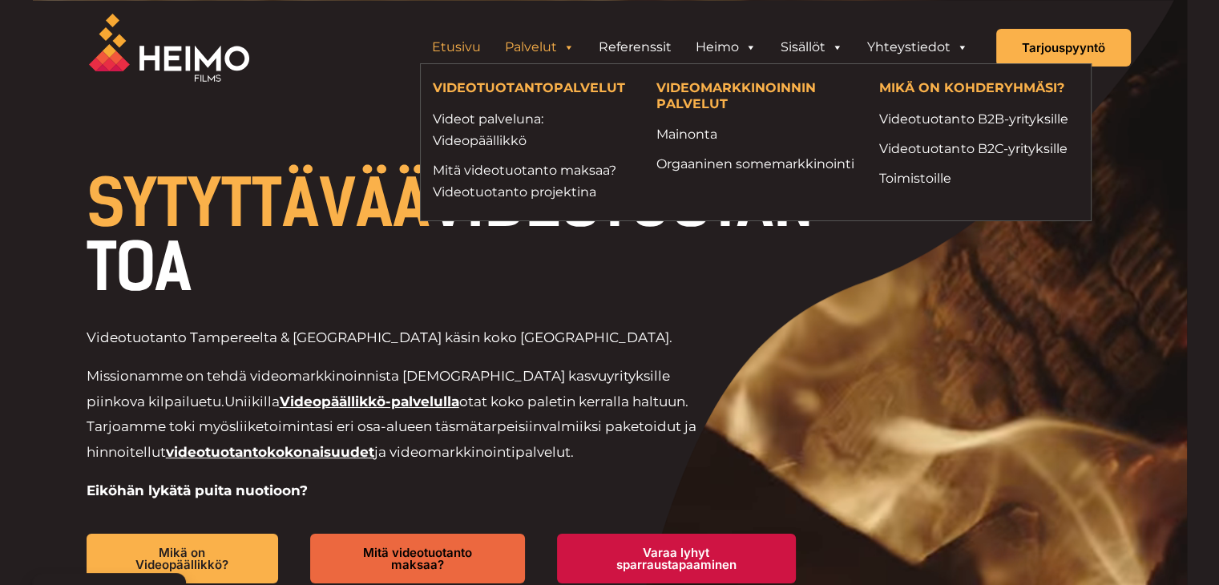 This screenshot has width=1219, height=585. I want to click on span: Varaa lyhyt sparraustapaaminen, so click(677, 559).